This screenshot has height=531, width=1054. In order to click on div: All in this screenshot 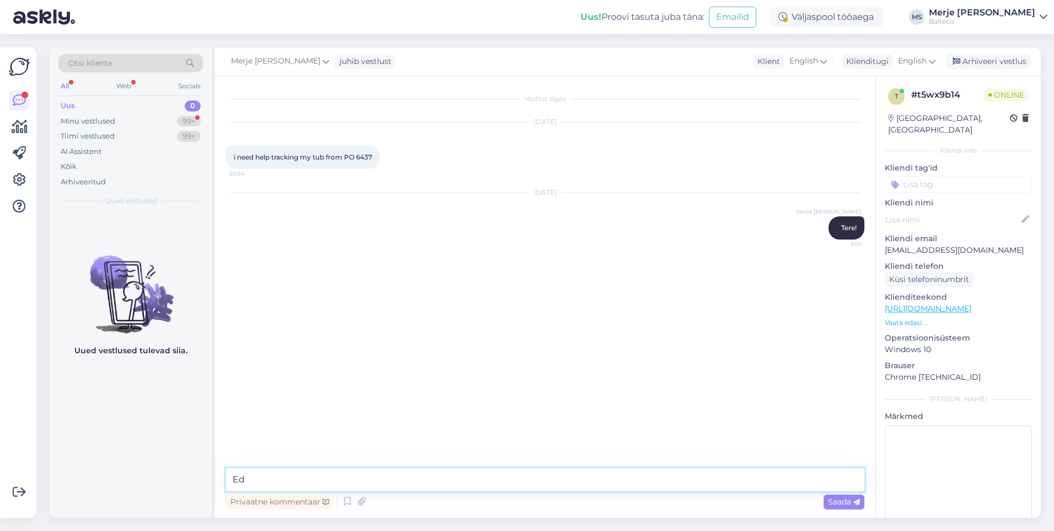, I will do `click(65, 86)`.